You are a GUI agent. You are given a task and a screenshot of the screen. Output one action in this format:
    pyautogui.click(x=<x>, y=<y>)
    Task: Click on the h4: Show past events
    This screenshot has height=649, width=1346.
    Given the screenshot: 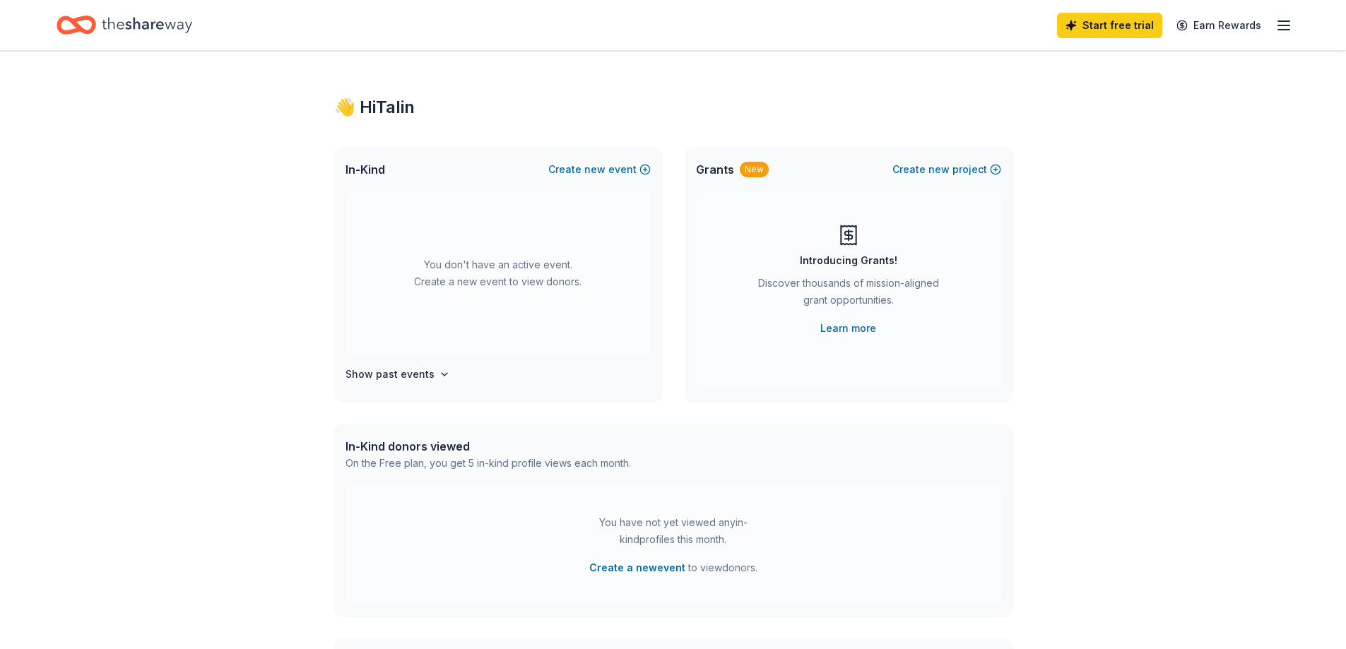 What is the action you would take?
    pyautogui.click(x=390, y=374)
    